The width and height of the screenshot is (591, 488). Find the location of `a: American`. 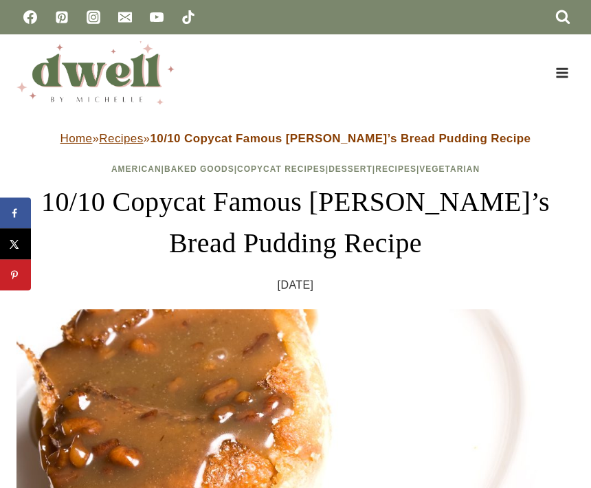

a: American is located at coordinates (136, 169).